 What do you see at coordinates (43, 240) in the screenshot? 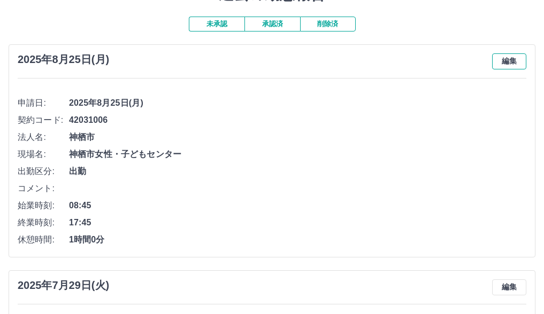
I see `span: 休憩時間:` at bounding box center [43, 240].